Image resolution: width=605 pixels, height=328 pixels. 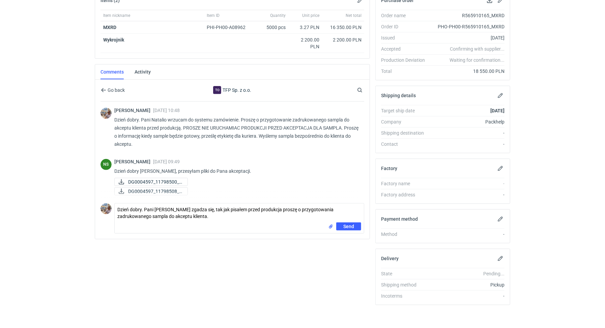 I want to click on em: Confirming with supplier..., so click(x=478, y=49).